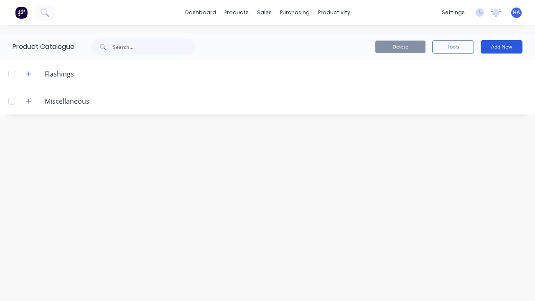 The width and height of the screenshot is (535, 301). Describe the element at coordinates (453, 13) in the screenshot. I see `div: settings` at that location.